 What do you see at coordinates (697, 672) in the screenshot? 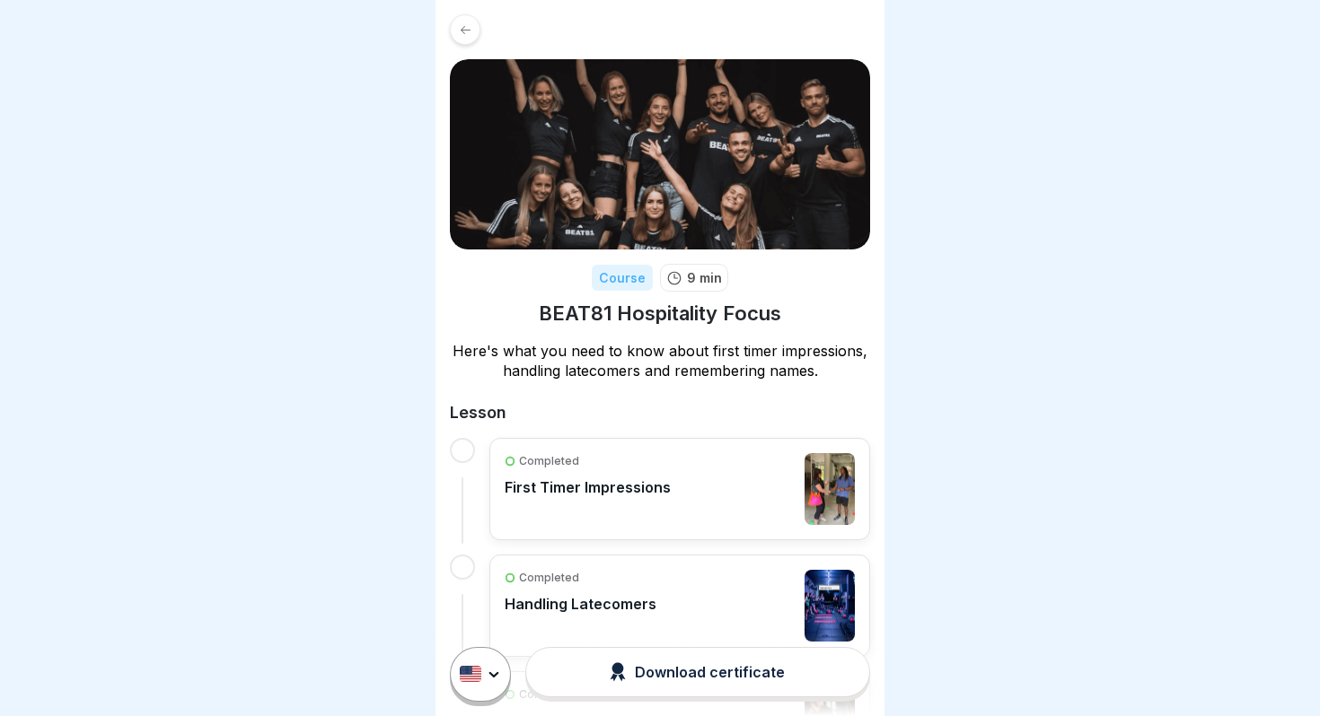
I see `div: Download certificate` at bounding box center [697, 672].